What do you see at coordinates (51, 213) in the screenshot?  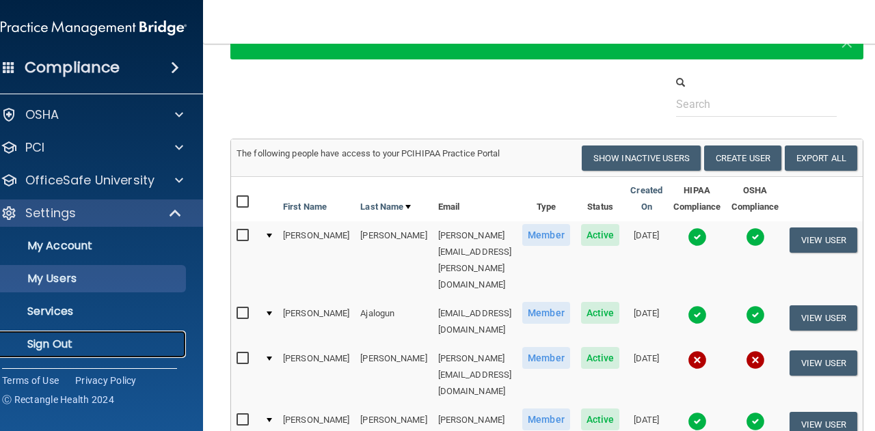 I see `p: Settings` at bounding box center [51, 213].